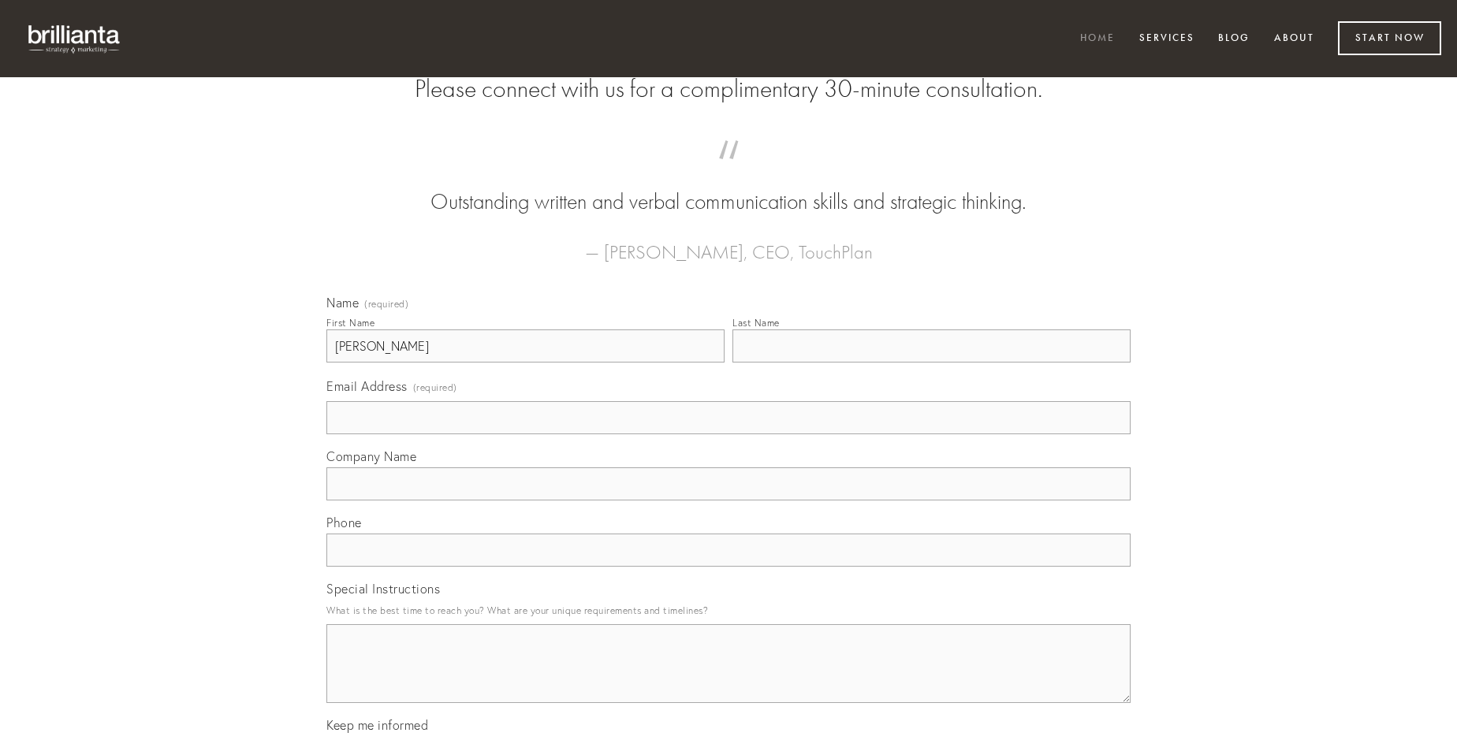 The width and height of the screenshot is (1457, 740). I want to click on a: Blog, so click(1234, 39).